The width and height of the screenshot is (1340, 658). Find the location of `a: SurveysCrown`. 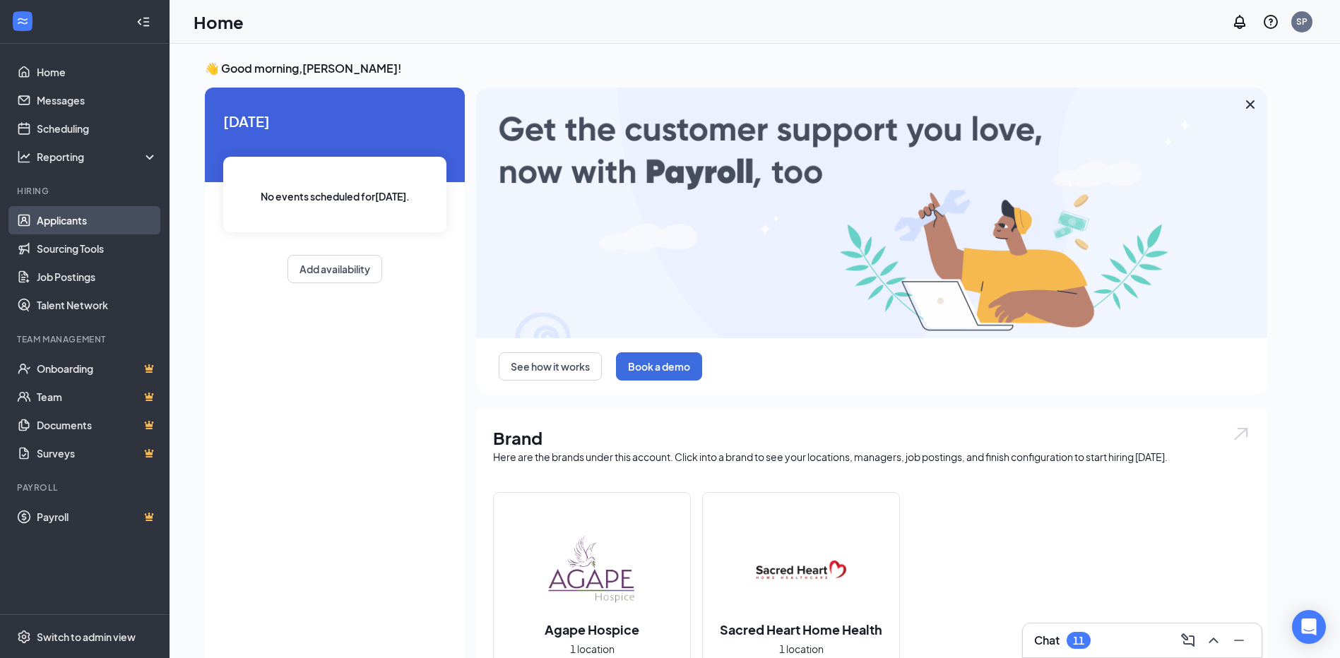

a: SurveysCrown is located at coordinates (97, 454).